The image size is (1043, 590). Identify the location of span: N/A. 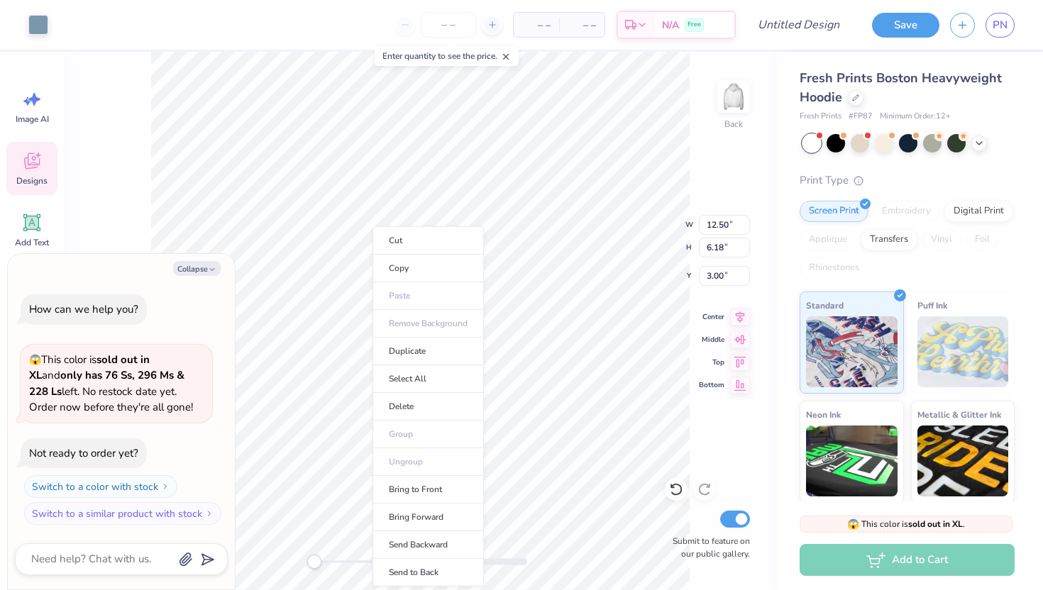
(670, 25).